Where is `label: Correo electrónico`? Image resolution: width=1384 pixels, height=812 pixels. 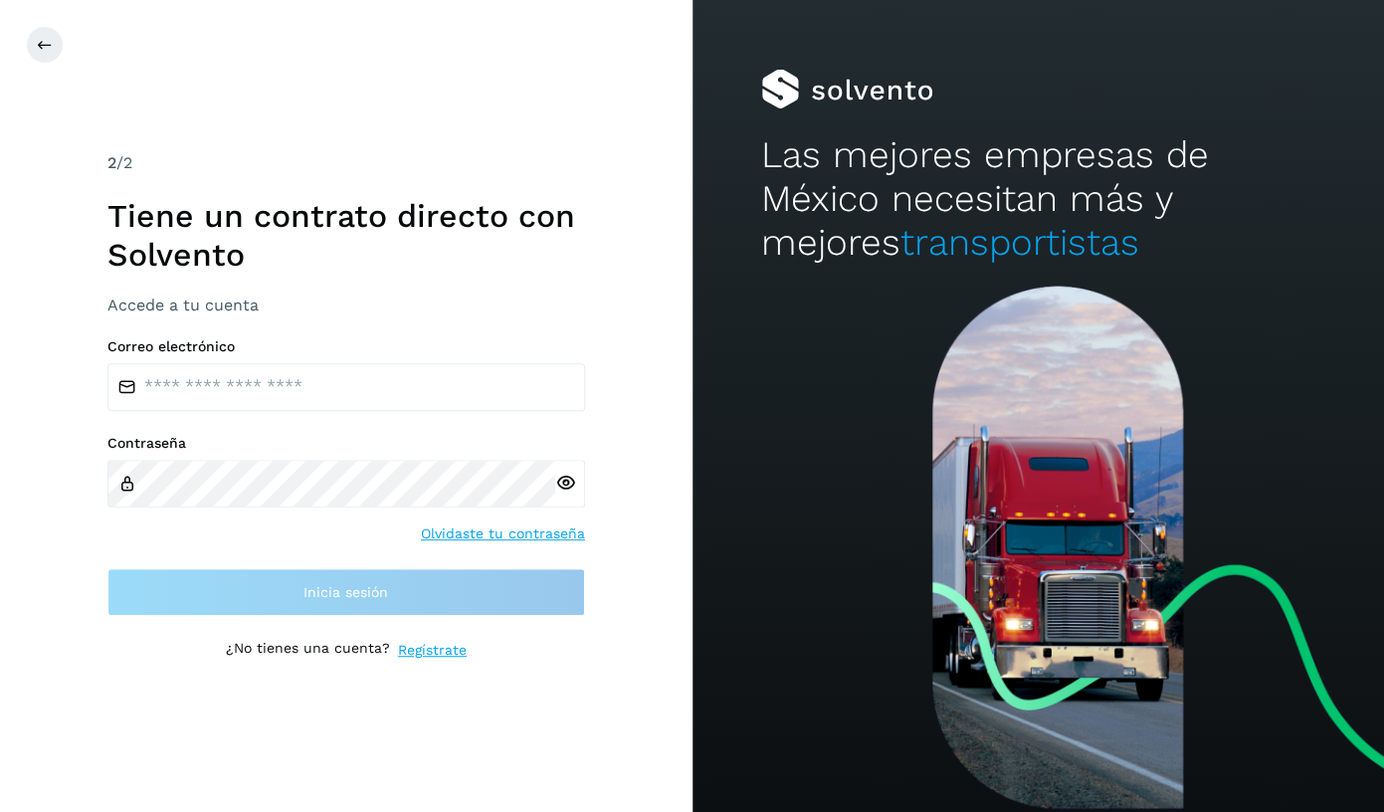 label: Correo electrónico is located at coordinates (346, 346).